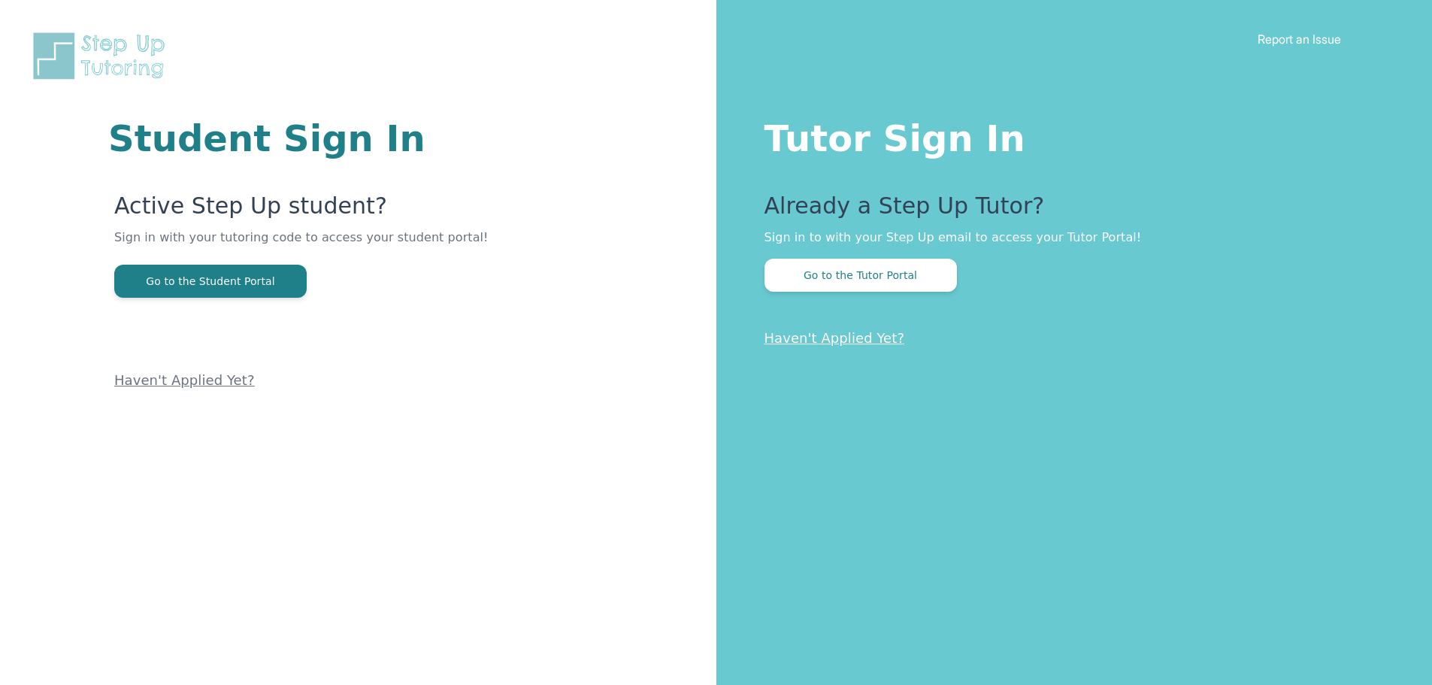 The height and width of the screenshot is (685, 1432). Describe the element at coordinates (1068, 238) in the screenshot. I see `p: Sign in to with your Step Up email to access your Tutor Portal!` at that location.